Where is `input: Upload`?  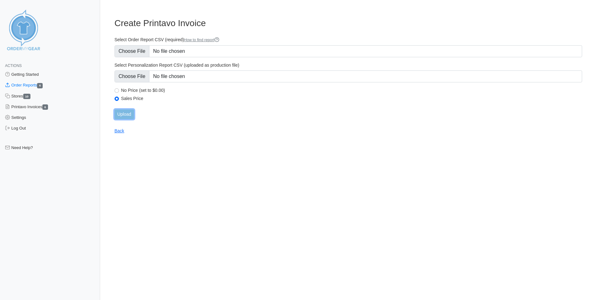
input: Upload is located at coordinates (124, 114).